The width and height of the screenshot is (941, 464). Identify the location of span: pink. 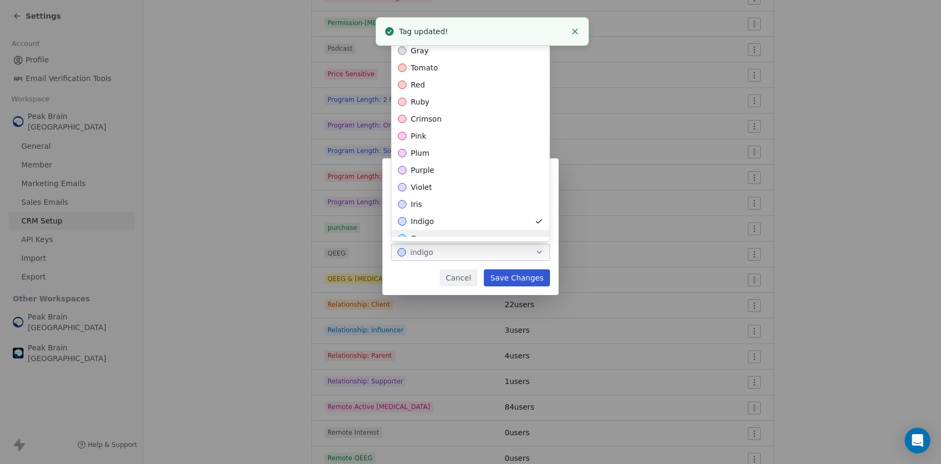
(418, 136).